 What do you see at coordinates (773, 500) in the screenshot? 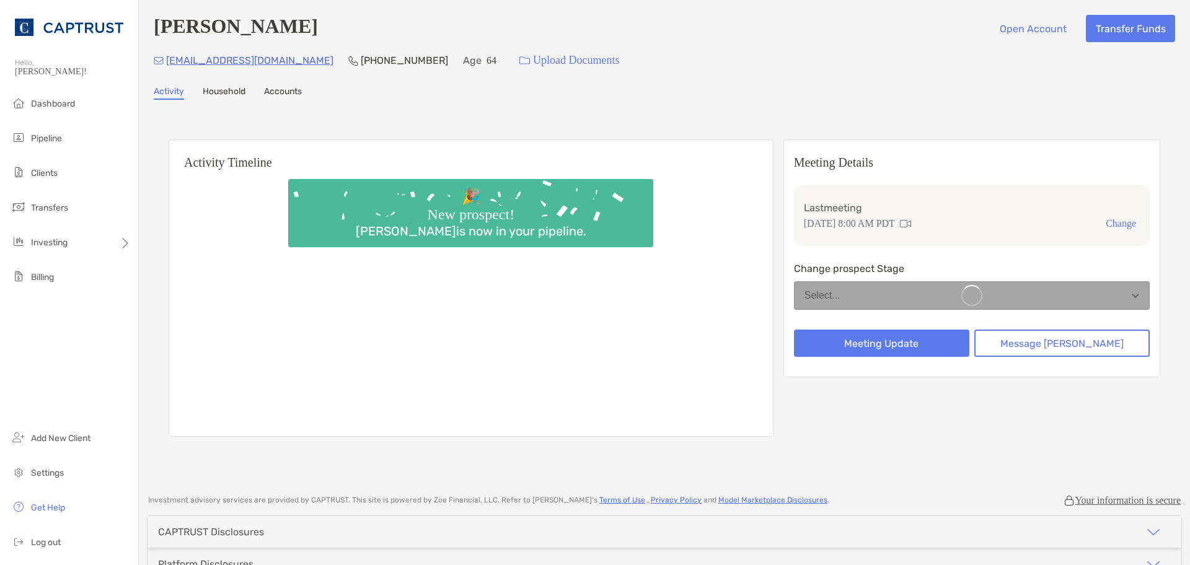
I see `a: Model Marketplace Disclosures` at bounding box center [773, 500].